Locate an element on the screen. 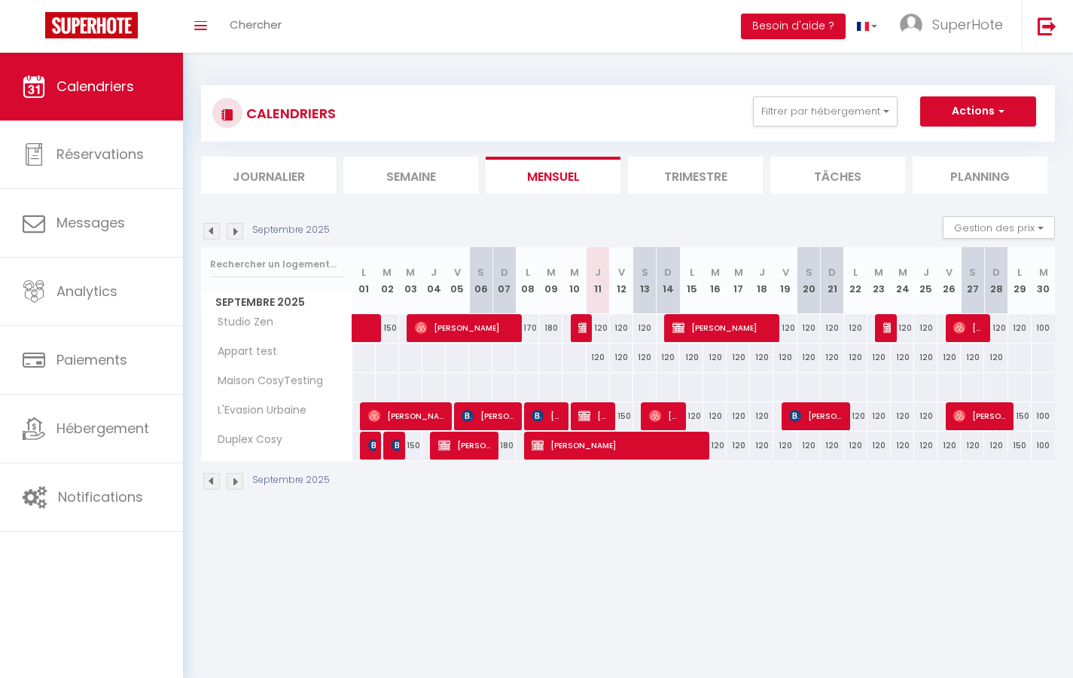 The height and width of the screenshot is (678, 1073). th: 11 is located at coordinates (598, 280).